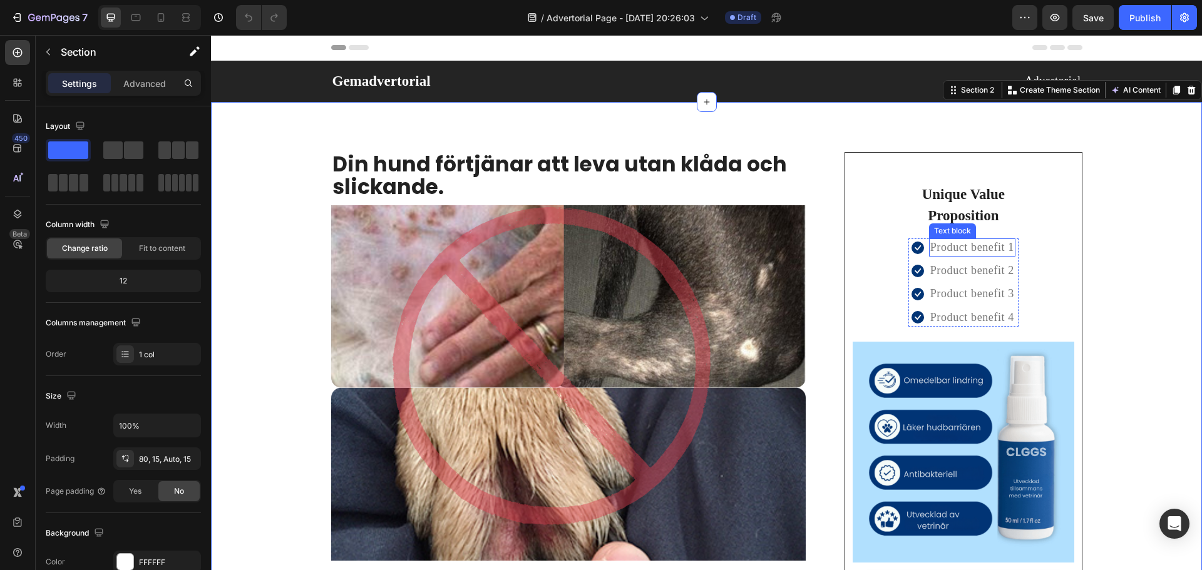  Describe the element at coordinates (56, 354) in the screenshot. I see `div: Order` at that location.